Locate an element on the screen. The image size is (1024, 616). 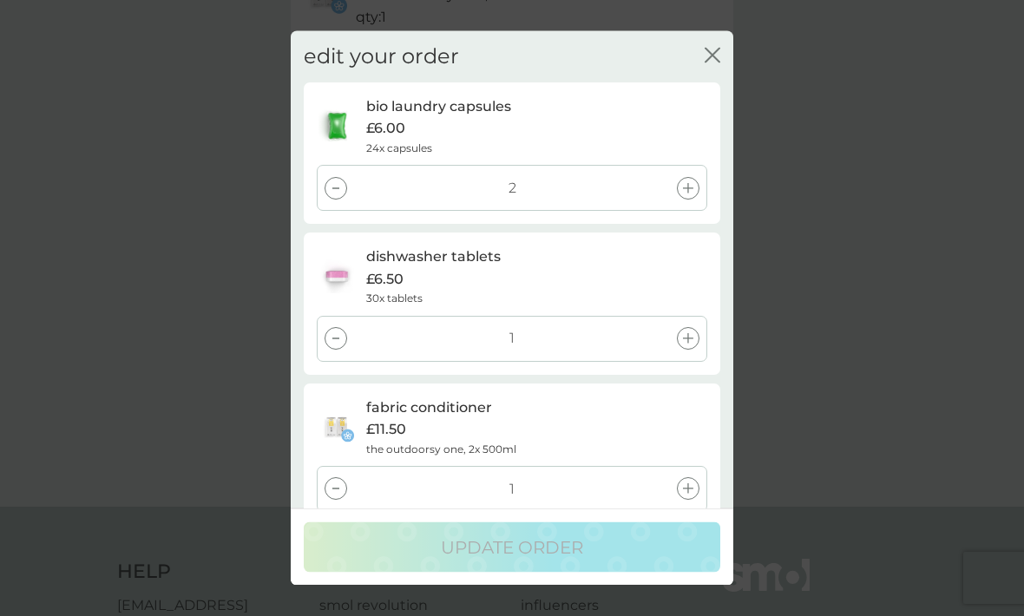
button: close is located at coordinates (713, 56).